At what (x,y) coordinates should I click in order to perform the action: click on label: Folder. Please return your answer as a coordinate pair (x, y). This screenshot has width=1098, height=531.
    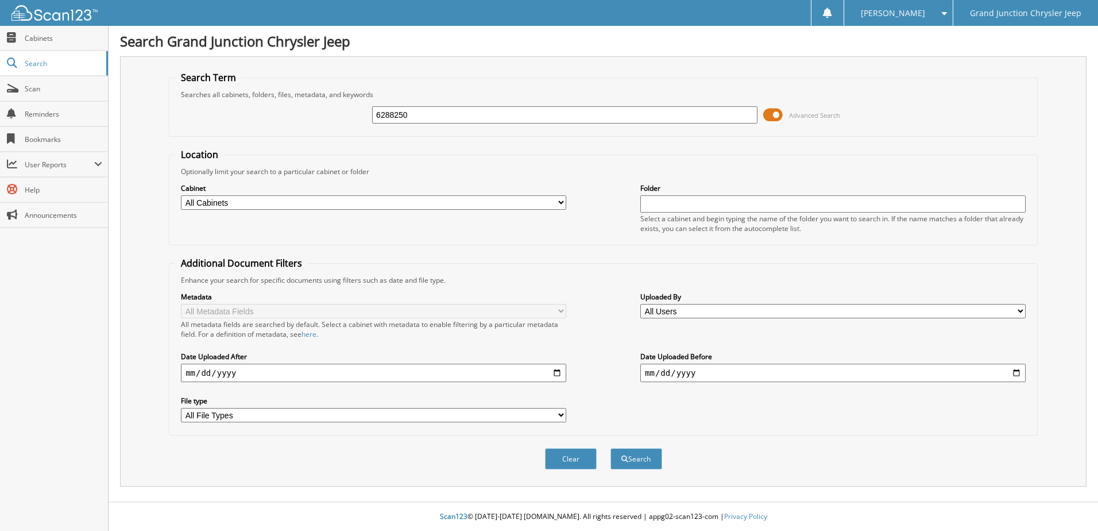
    Looking at the image, I should click on (833, 188).